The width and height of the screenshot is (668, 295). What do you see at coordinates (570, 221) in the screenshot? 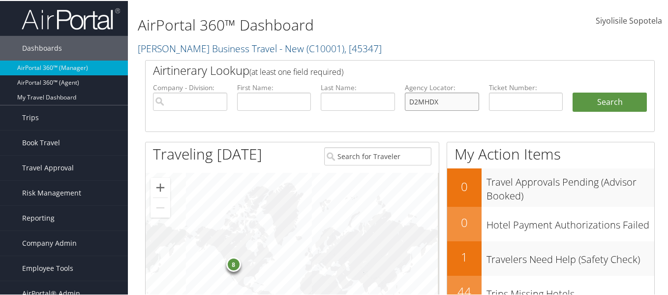
I see `h3: Hotel Payment Authorizations Failed` at bounding box center [570, 221].